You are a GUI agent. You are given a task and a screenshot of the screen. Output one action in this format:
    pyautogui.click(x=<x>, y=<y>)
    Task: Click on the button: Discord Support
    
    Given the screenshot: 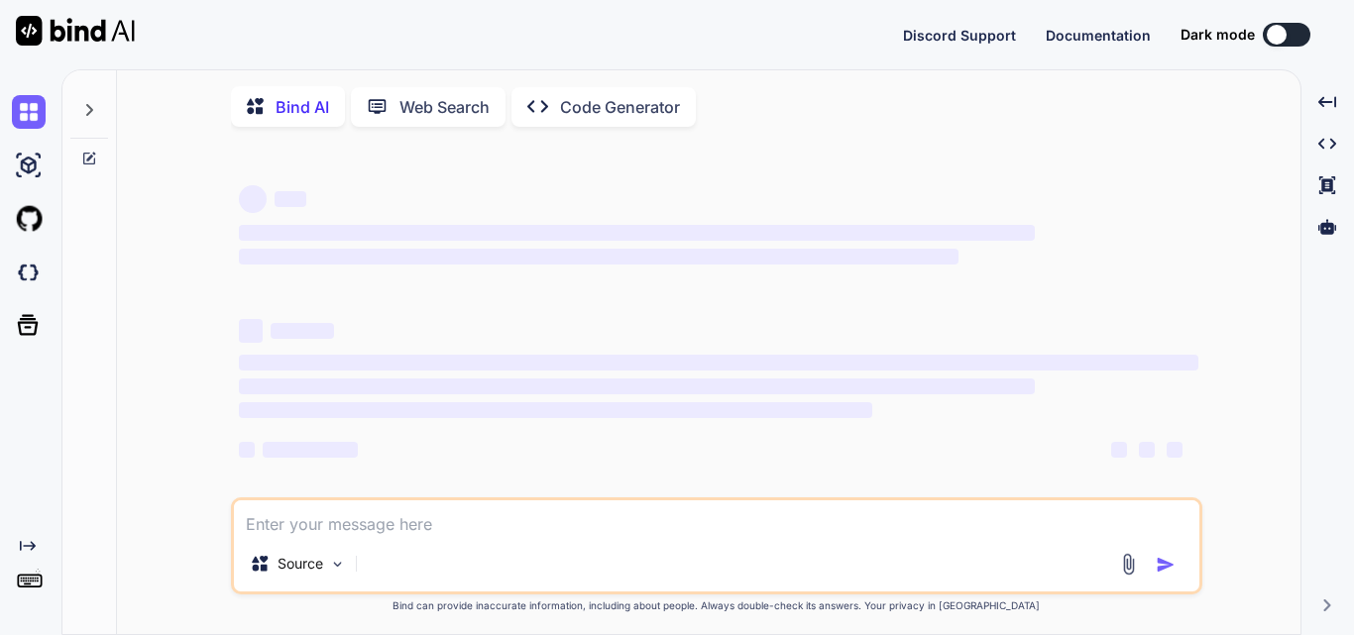 What is the action you would take?
    pyautogui.click(x=959, y=35)
    